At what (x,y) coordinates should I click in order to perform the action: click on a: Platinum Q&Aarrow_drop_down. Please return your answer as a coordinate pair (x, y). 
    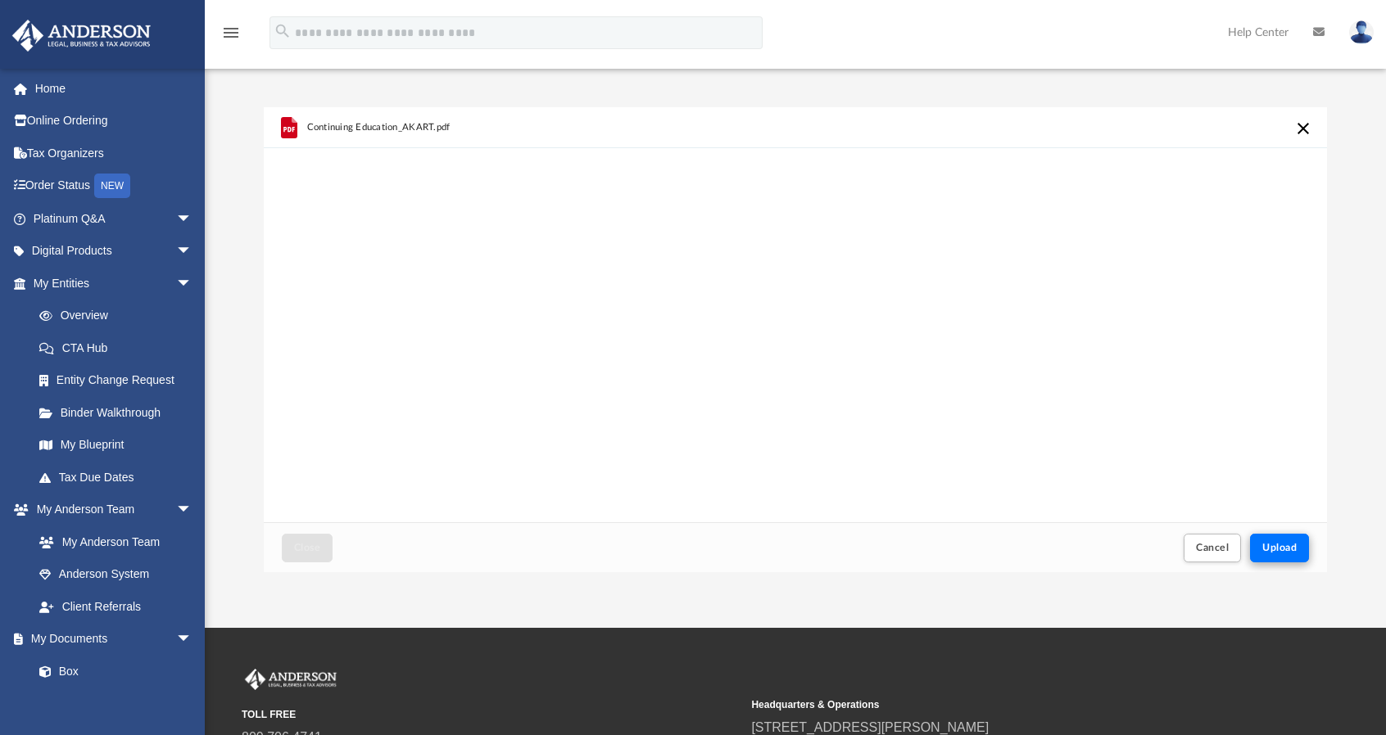
    Looking at the image, I should click on (114, 219).